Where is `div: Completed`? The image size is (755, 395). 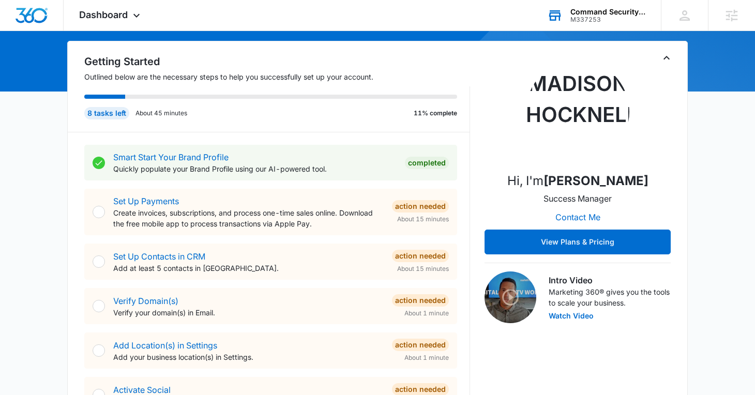 div: Completed is located at coordinates (427, 163).